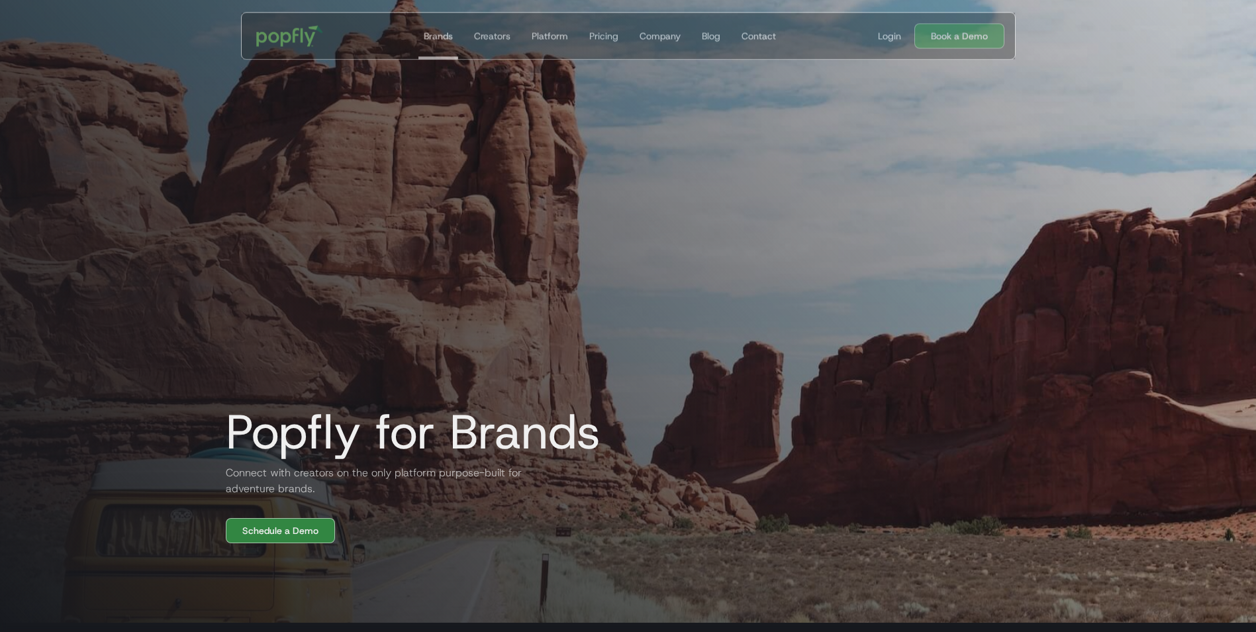  Describe the element at coordinates (549, 36) in the screenshot. I see `a: Platform` at that location.